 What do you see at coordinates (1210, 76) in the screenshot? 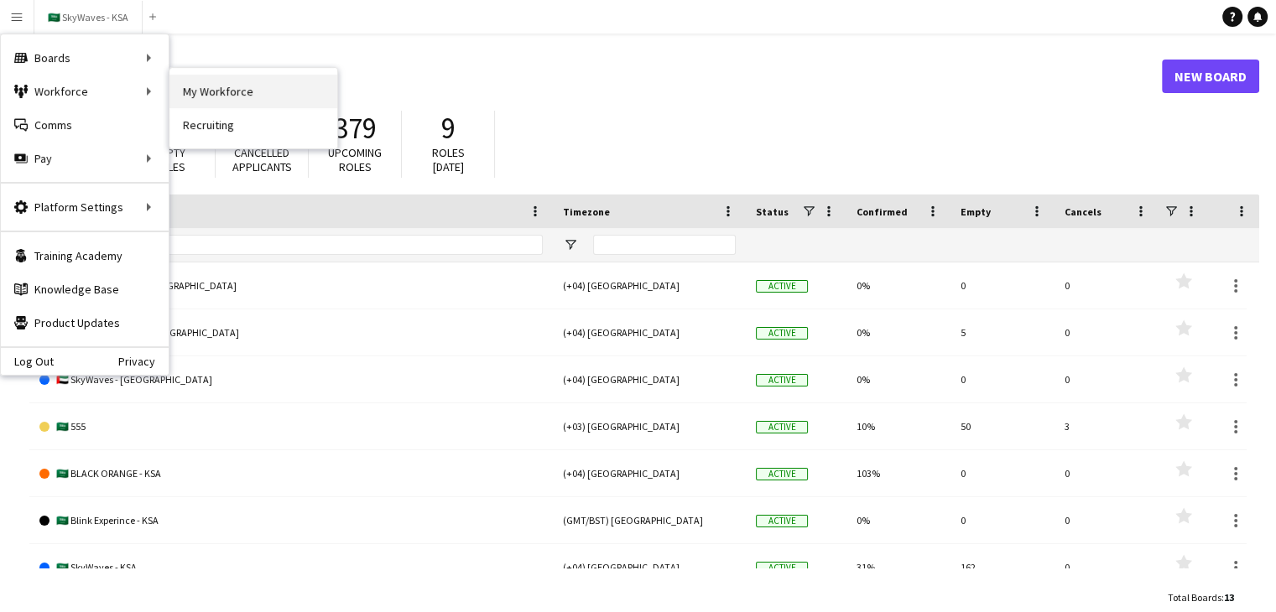
I see `a: New Board` at bounding box center [1210, 76].